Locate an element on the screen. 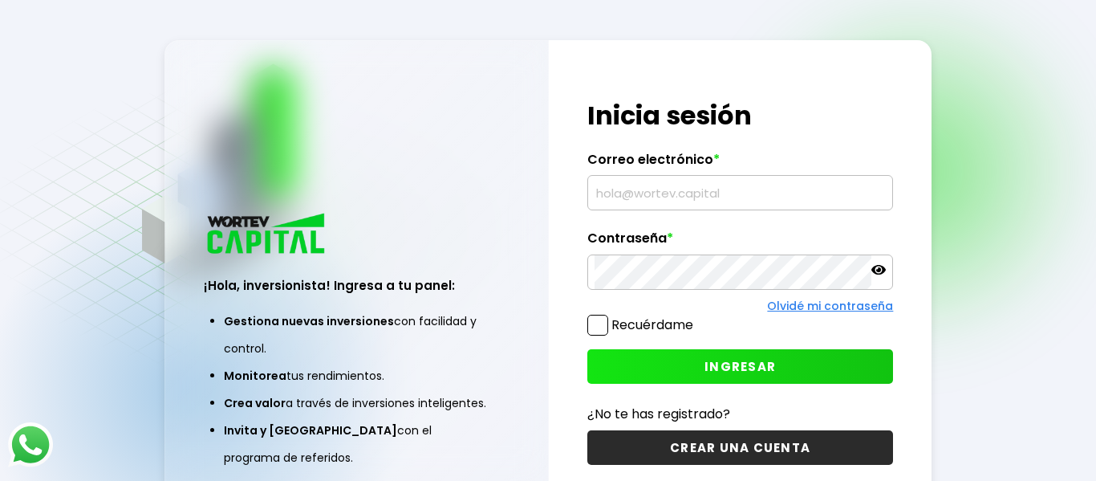 Image resolution: width=1096 pixels, height=481 pixels. span: INGRESAR is located at coordinates (740, 366).